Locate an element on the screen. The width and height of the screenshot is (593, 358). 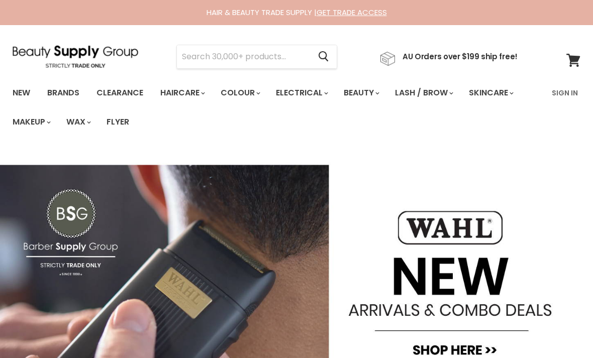
ul: Main menu is located at coordinates (275, 108).